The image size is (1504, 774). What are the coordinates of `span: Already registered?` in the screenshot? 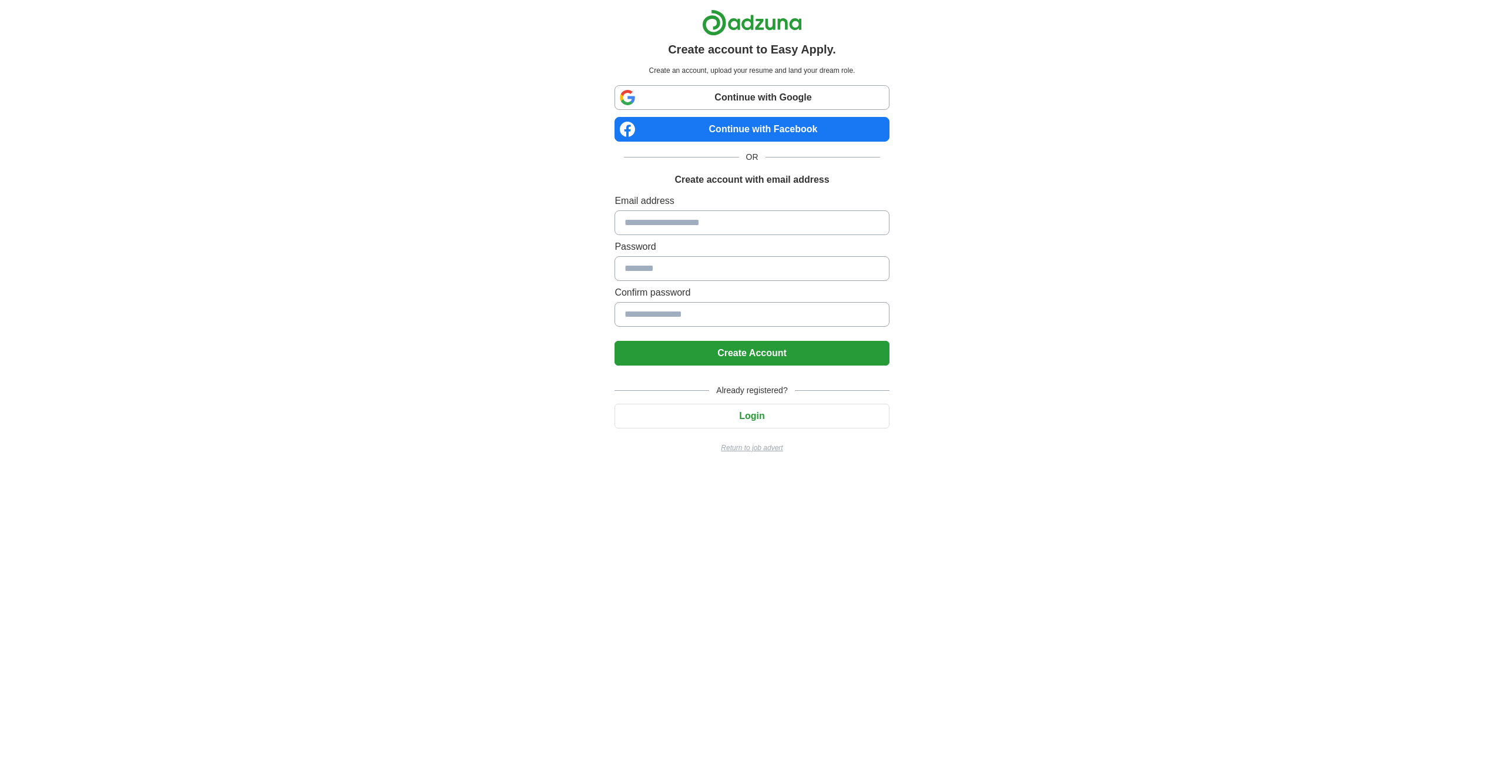 It's located at (751, 390).